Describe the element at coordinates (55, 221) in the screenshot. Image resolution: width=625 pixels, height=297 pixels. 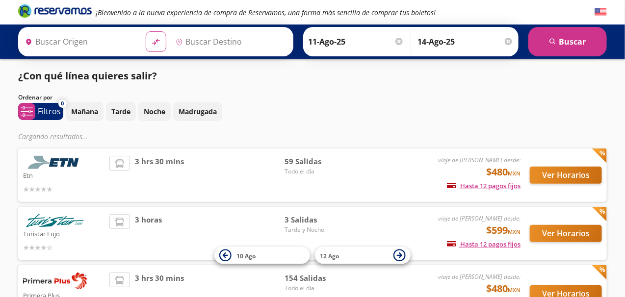
I see `img: Turistar Lujo` at that location.